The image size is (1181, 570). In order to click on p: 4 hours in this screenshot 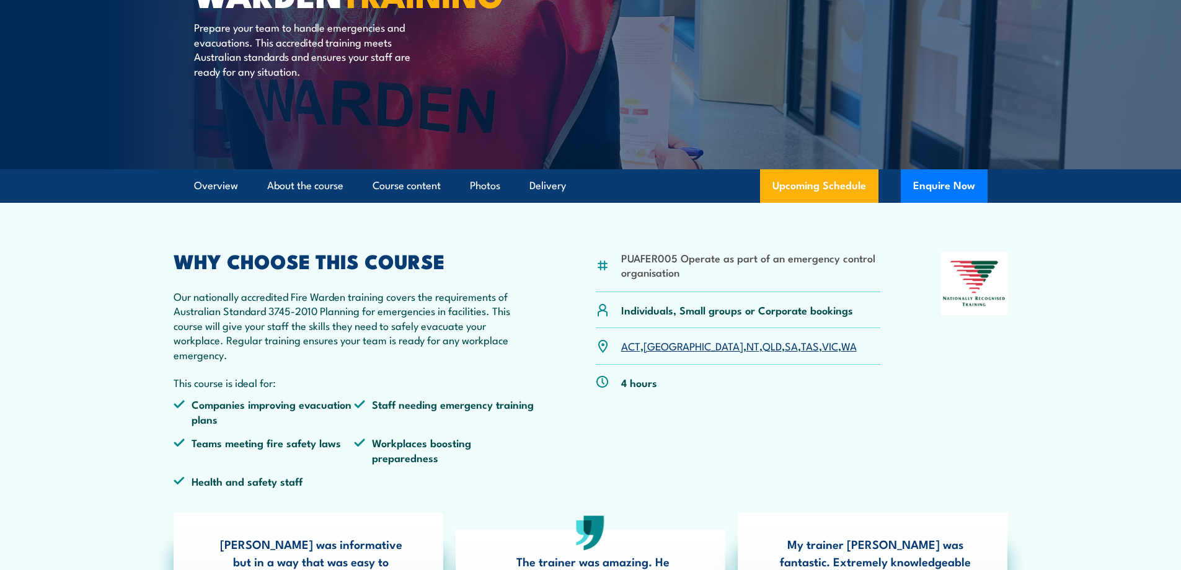, I will do `click(639, 382)`.